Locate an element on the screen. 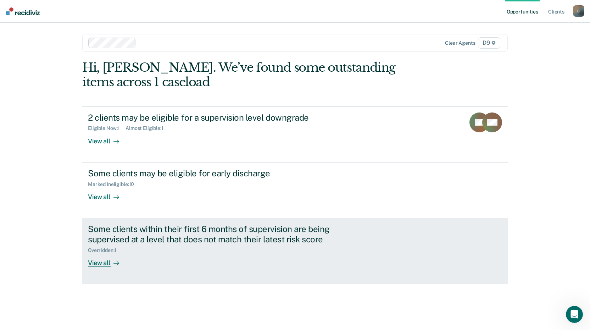 This screenshot has width=590, height=330. a: Some clients within their first 6 months of supervision are being supervised at a level that does... is located at coordinates (295, 251).